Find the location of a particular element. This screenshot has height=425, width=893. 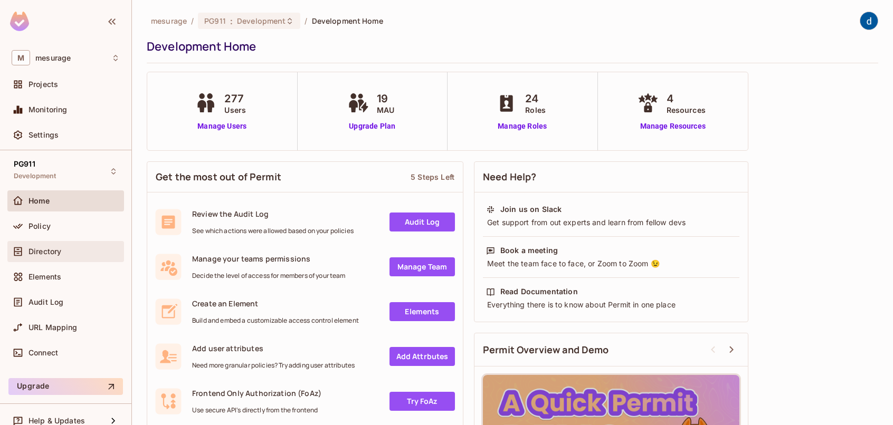

span: MAU is located at coordinates (385, 110).